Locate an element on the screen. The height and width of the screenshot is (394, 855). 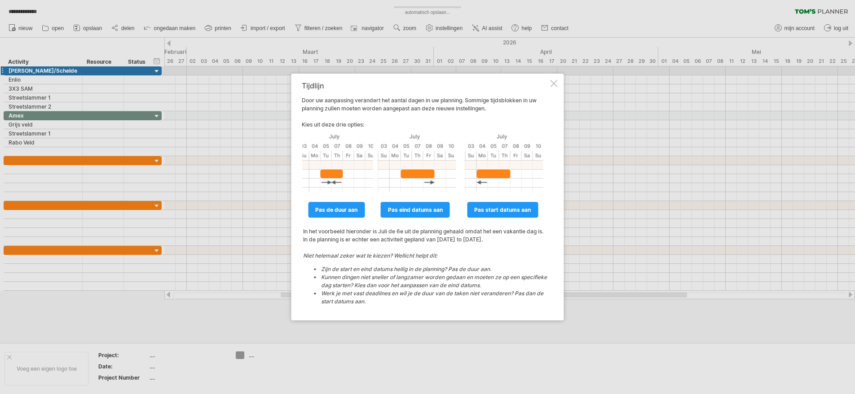
a: pas eind datums aan is located at coordinates (416, 210).